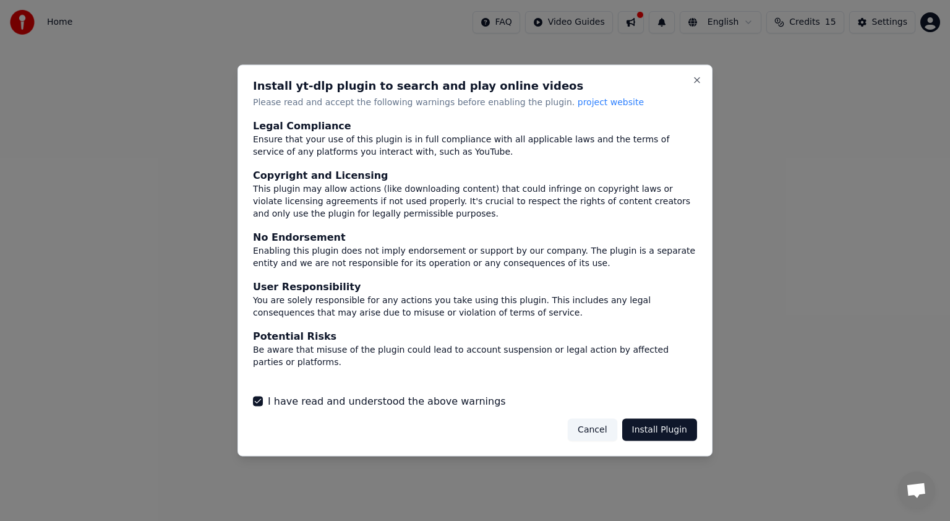 This screenshot has width=950, height=521. Describe the element at coordinates (475, 356) in the screenshot. I see `div: Be aware that misuse of the plugin could lead to account suspension or legal action by affected p...` at that location.